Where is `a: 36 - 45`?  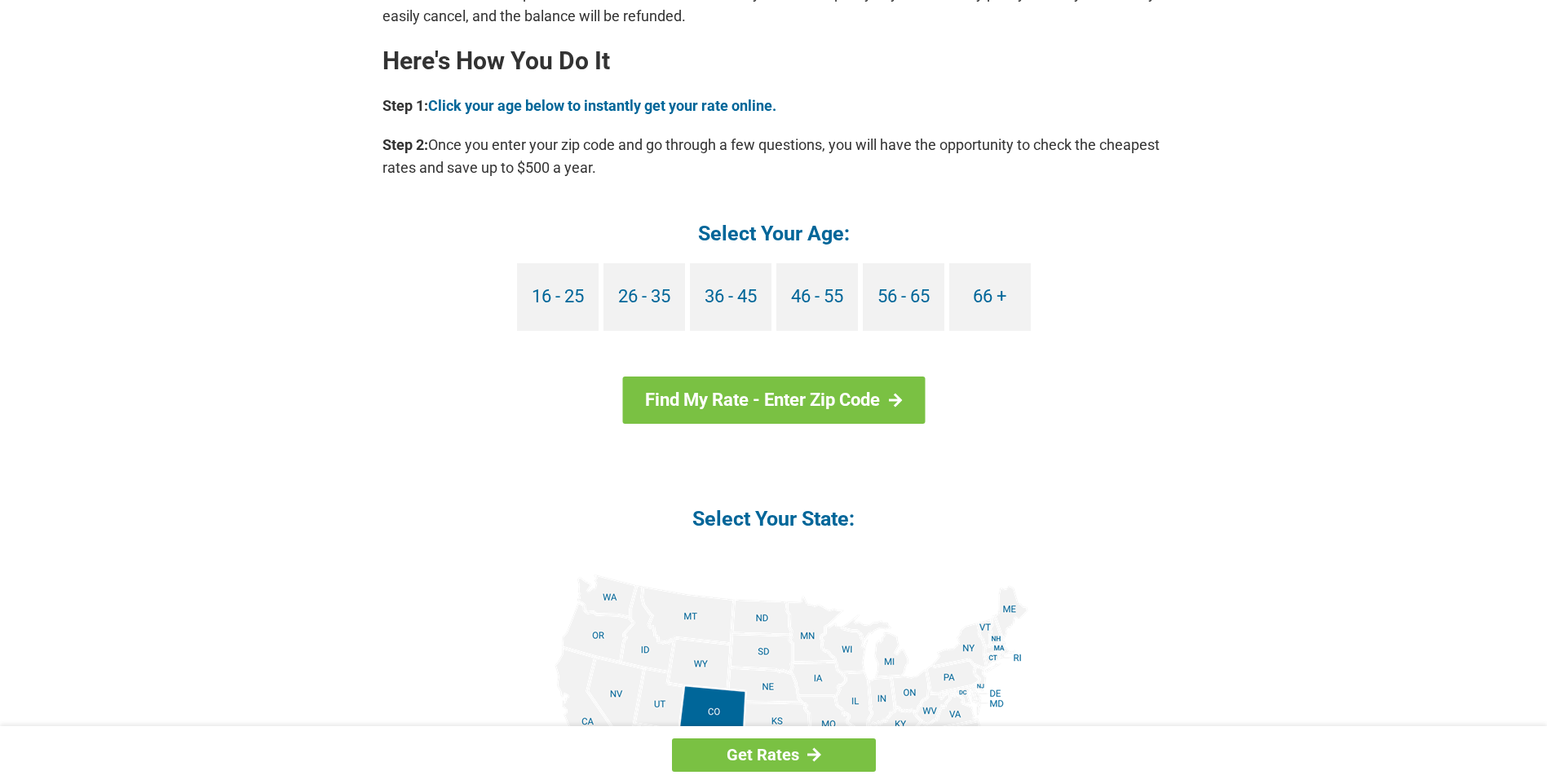
a: 36 - 45 is located at coordinates (731, 297).